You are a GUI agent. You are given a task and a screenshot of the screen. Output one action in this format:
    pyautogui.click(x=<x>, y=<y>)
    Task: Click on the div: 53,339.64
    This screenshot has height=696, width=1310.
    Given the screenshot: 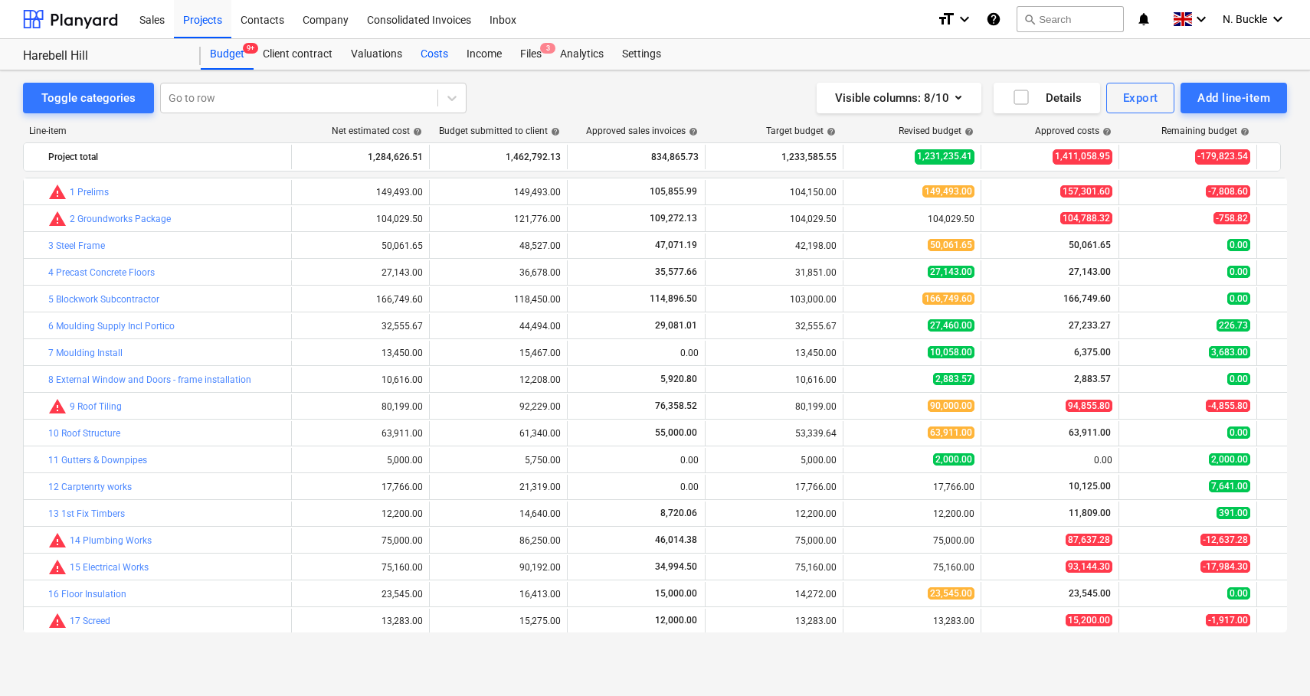 What is the action you would take?
    pyautogui.click(x=774, y=434)
    